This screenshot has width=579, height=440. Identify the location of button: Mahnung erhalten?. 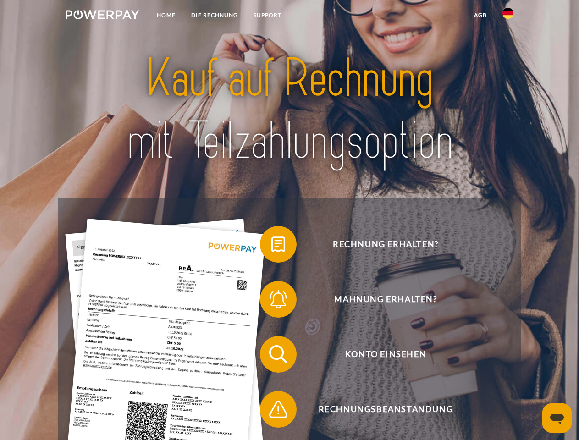
(379, 299).